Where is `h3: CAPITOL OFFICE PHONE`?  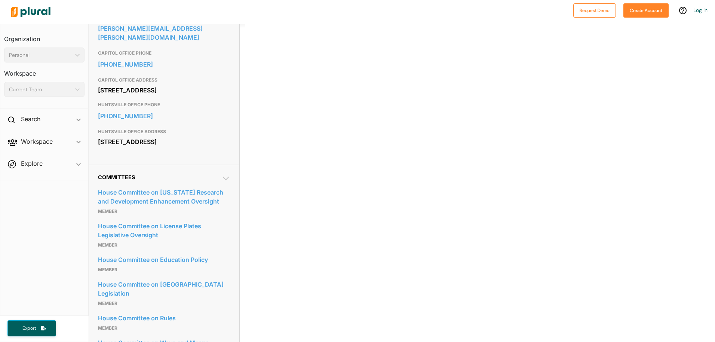
h3: CAPITOL OFFICE PHONE is located at coordinates (164, 53).